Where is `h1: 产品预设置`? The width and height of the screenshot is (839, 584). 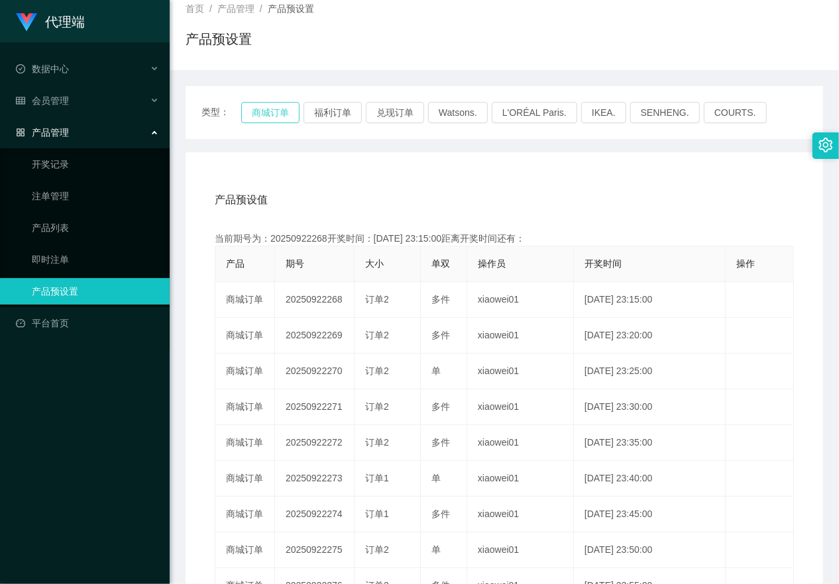
h1: 产品预设置 is located at coordinates (219, 39).